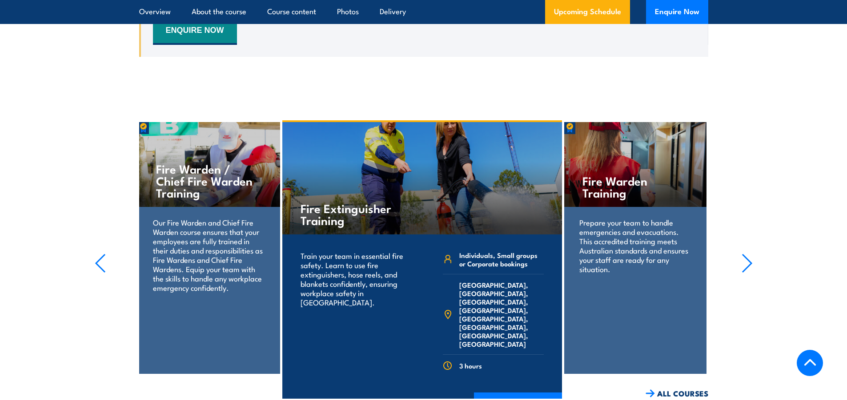 Image resolution: width=847 pixels, height=400 pixels. I want to click on p: Prepare your team to handle emergencies and evacuations. This accredited training meets Australia..., so click(635, 246).